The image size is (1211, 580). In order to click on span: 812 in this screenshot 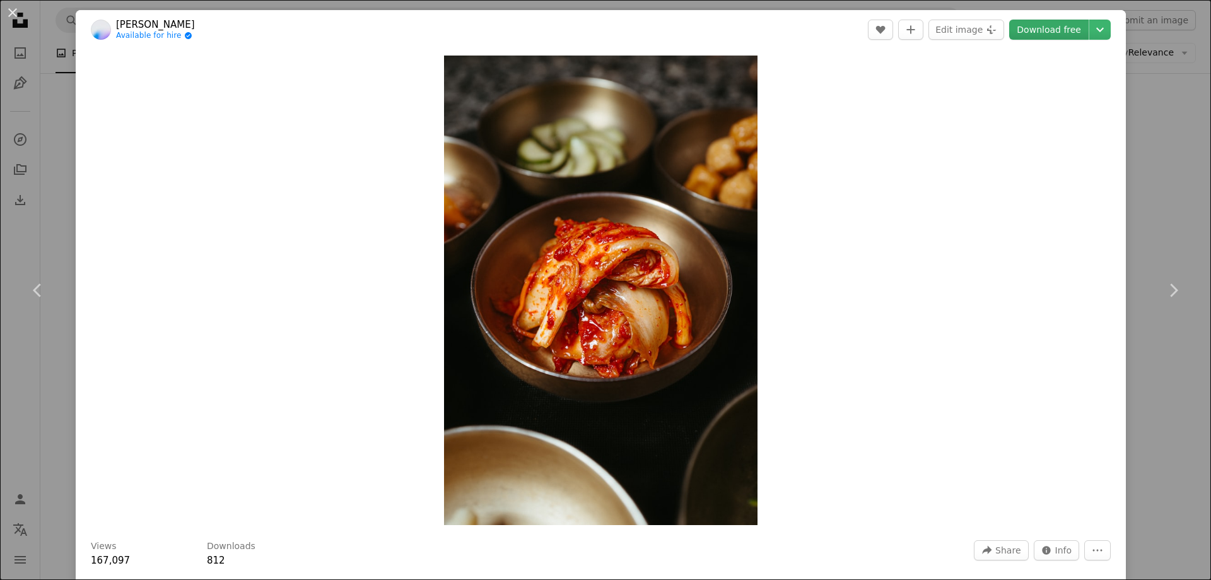, I will do `click(216, 560)`.